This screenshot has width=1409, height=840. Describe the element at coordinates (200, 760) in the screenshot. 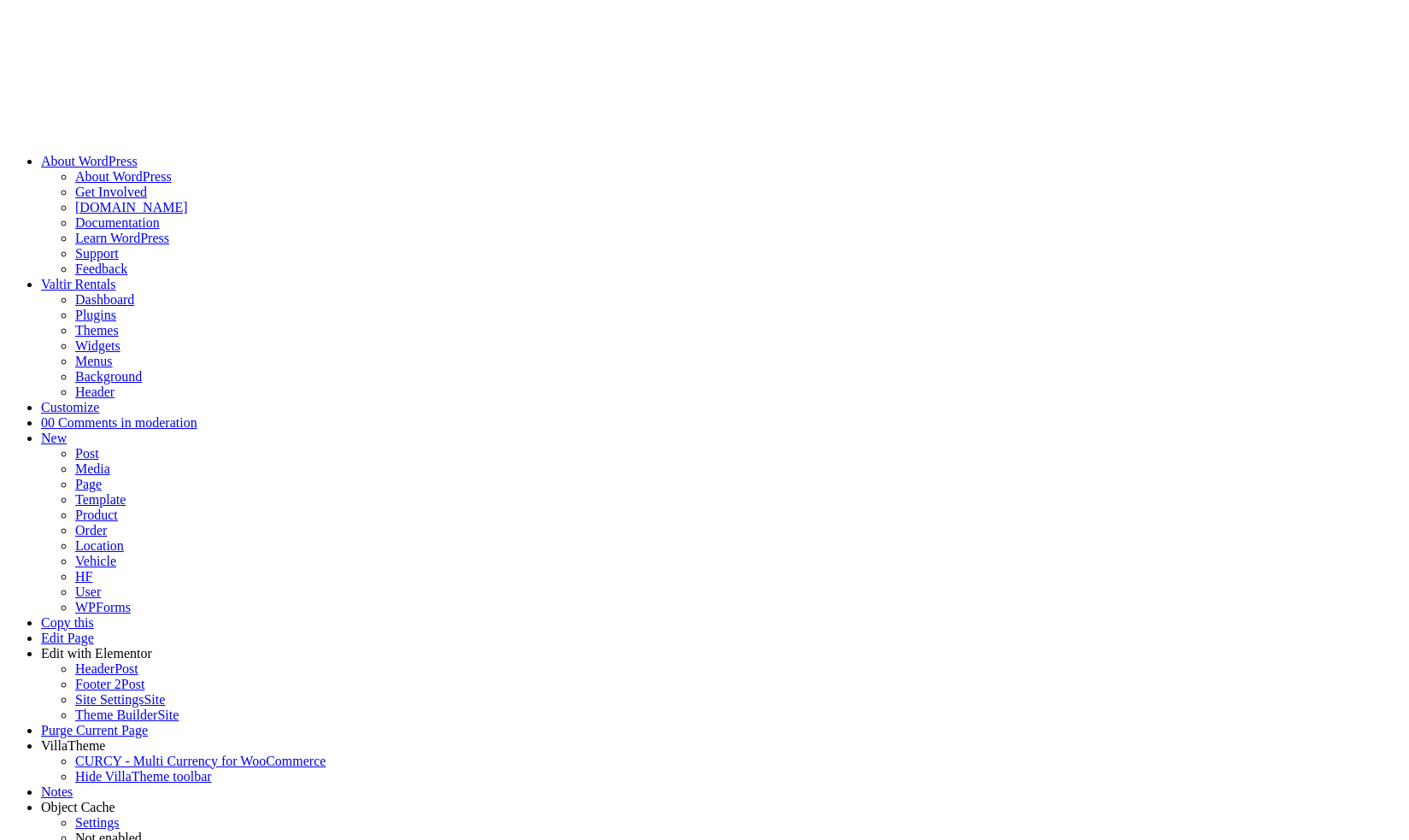

I see `a: CURCY - Multi Currency for WooCommerce` at that location.